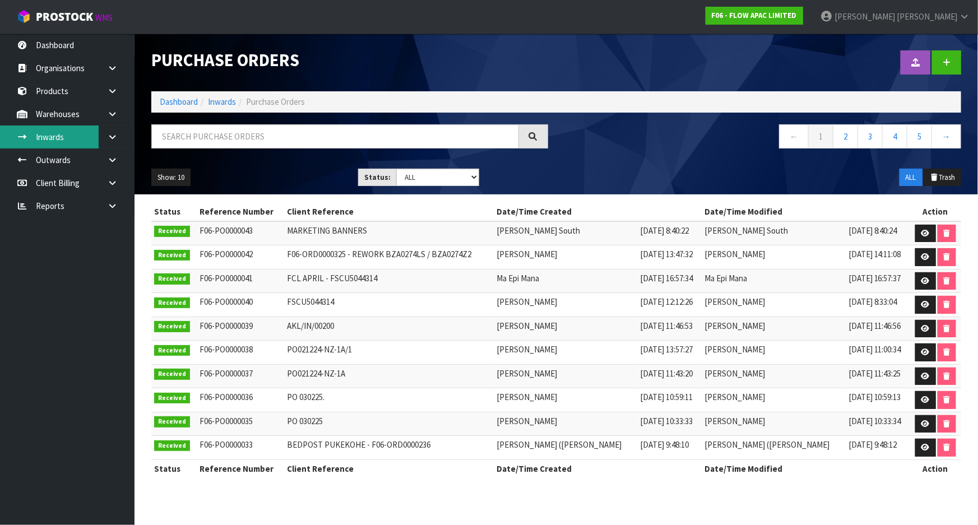  What do you see at coordinates (754, 15) in the screenshot?
I see `strong: F06 - FLOW APAC LIMITED` at bounding box center [754, 15].